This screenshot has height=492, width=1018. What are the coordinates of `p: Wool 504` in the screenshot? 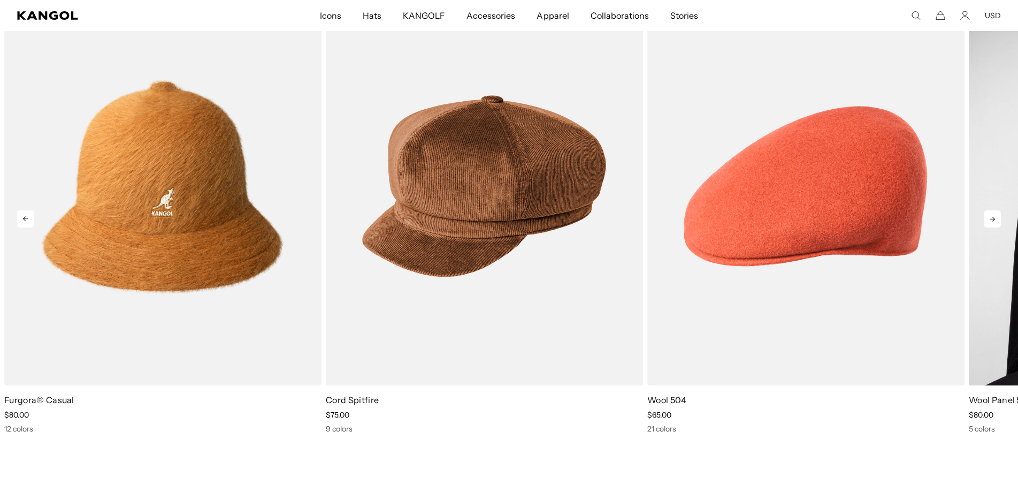 It's located at (806, 400).